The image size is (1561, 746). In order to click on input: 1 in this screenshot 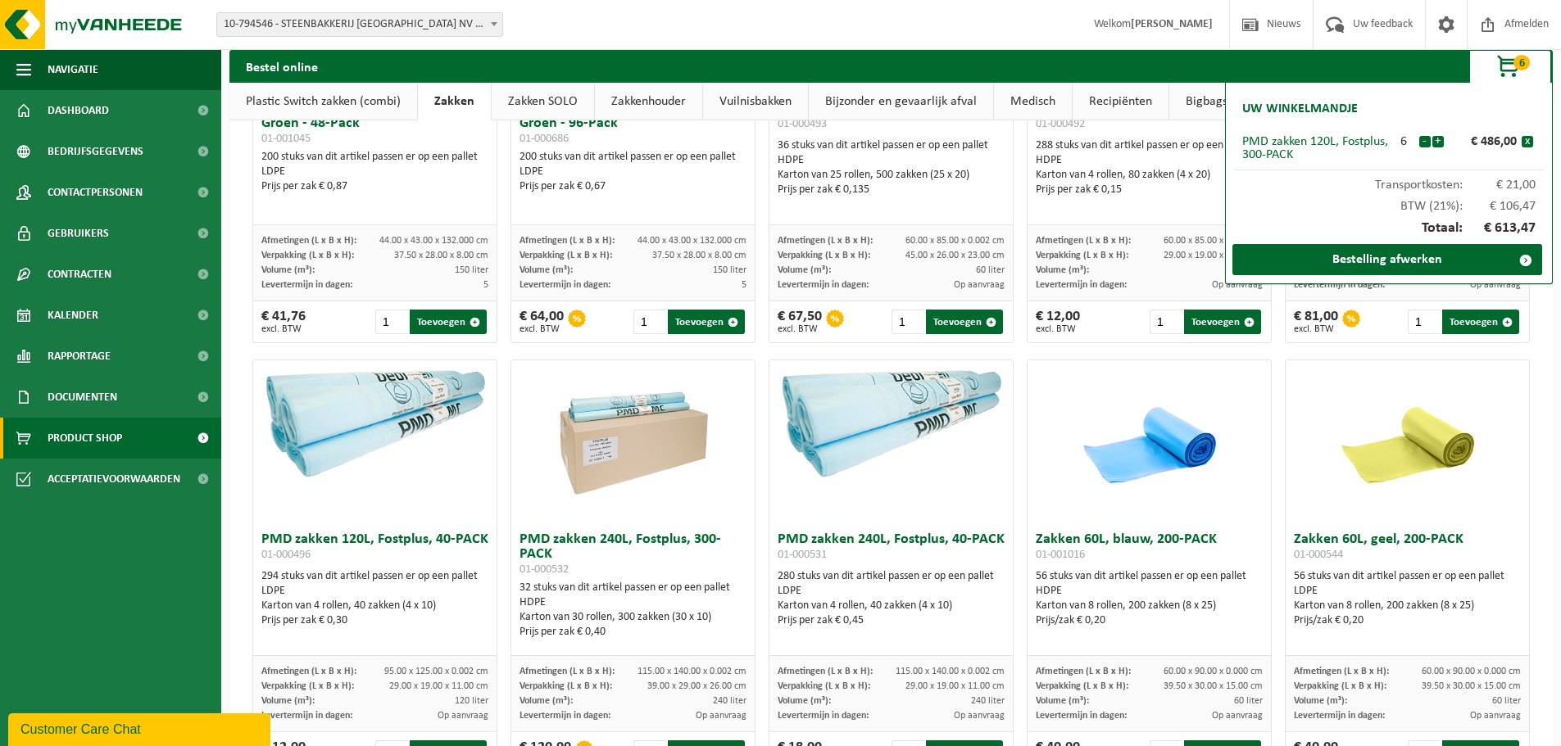, I will do `click(650, 322)`.